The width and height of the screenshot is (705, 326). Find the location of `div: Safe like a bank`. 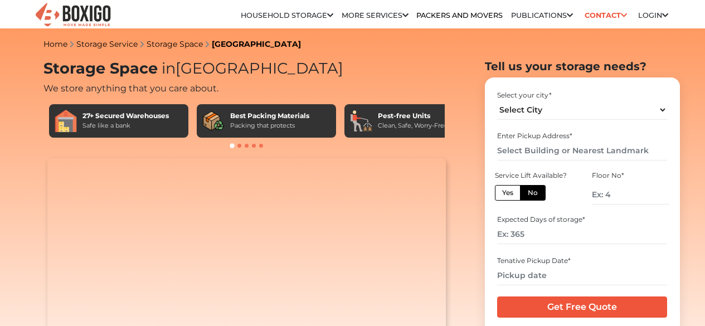

div: Safe like a bank is located at coordinates (125, 125).